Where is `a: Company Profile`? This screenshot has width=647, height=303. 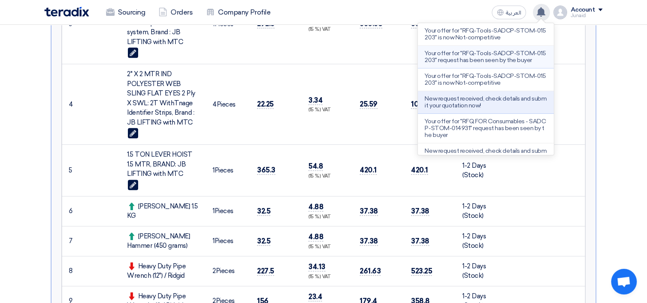
a: Company Profile is located at coordinates (238, 12).